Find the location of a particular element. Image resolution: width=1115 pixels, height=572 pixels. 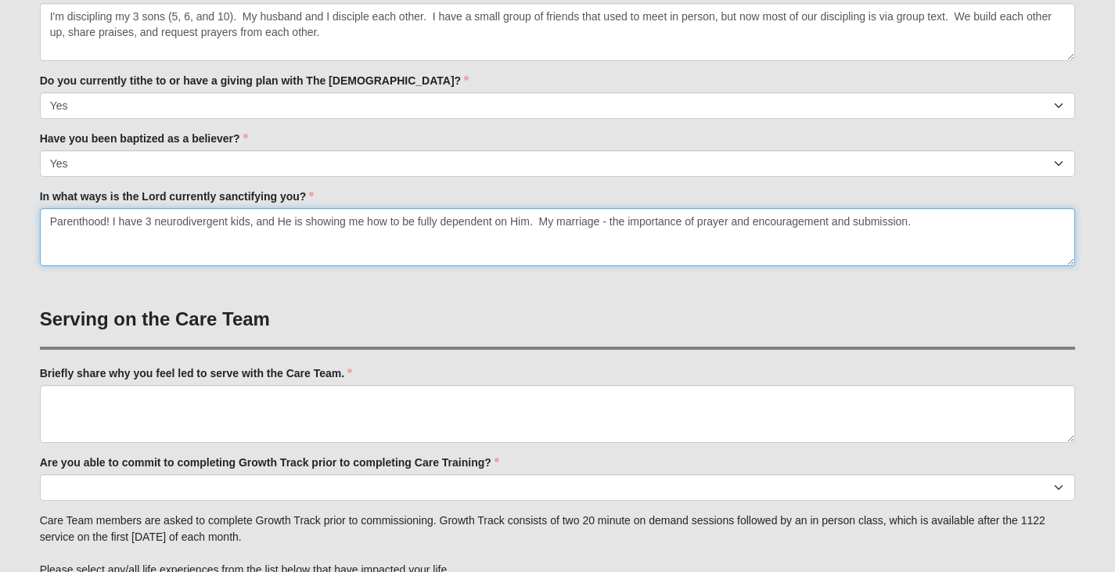

h3: Serving on the Care Team is located at coordinates (558, 319).